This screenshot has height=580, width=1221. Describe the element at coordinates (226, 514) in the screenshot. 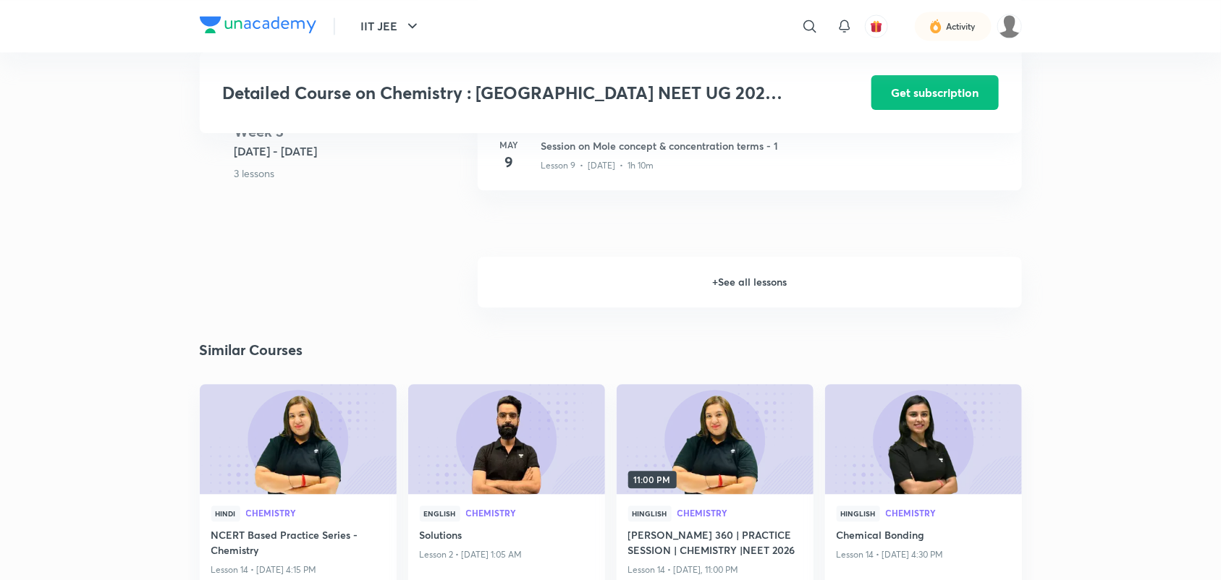

I see `span: Hindi` at that location.